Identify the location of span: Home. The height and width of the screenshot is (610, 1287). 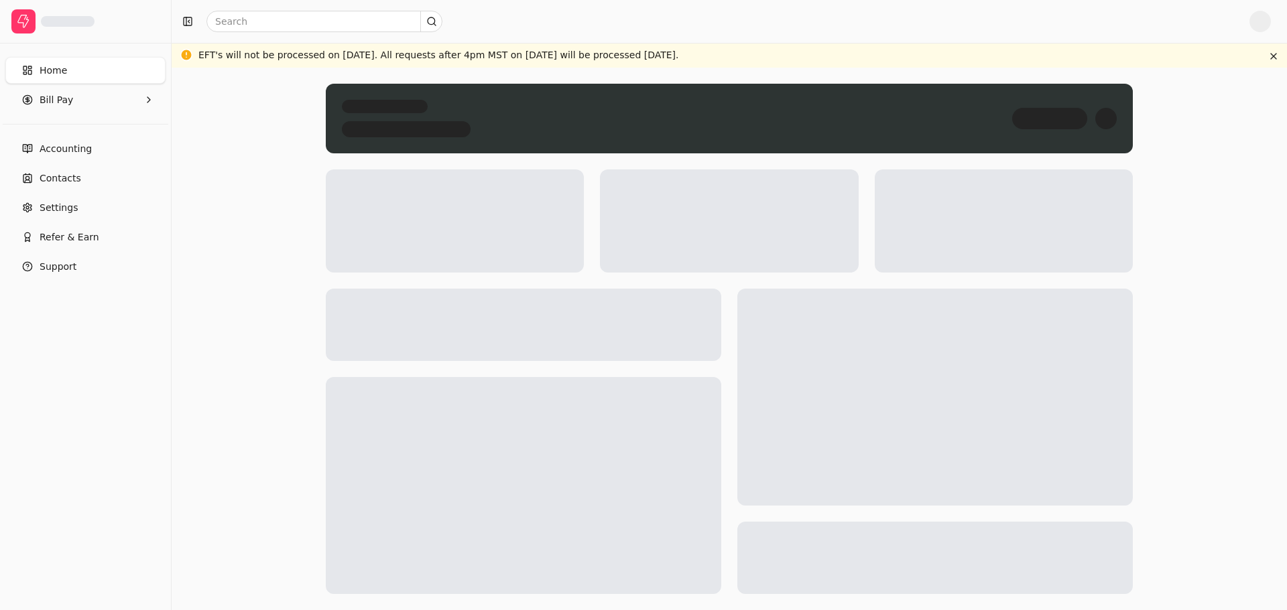
(53, 70).